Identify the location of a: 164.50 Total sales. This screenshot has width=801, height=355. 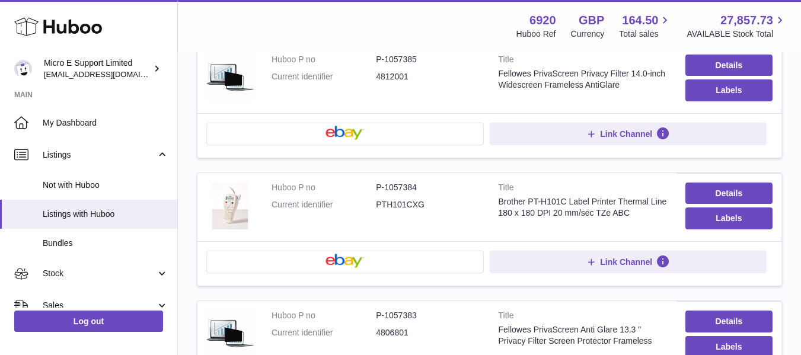
(645, 26).